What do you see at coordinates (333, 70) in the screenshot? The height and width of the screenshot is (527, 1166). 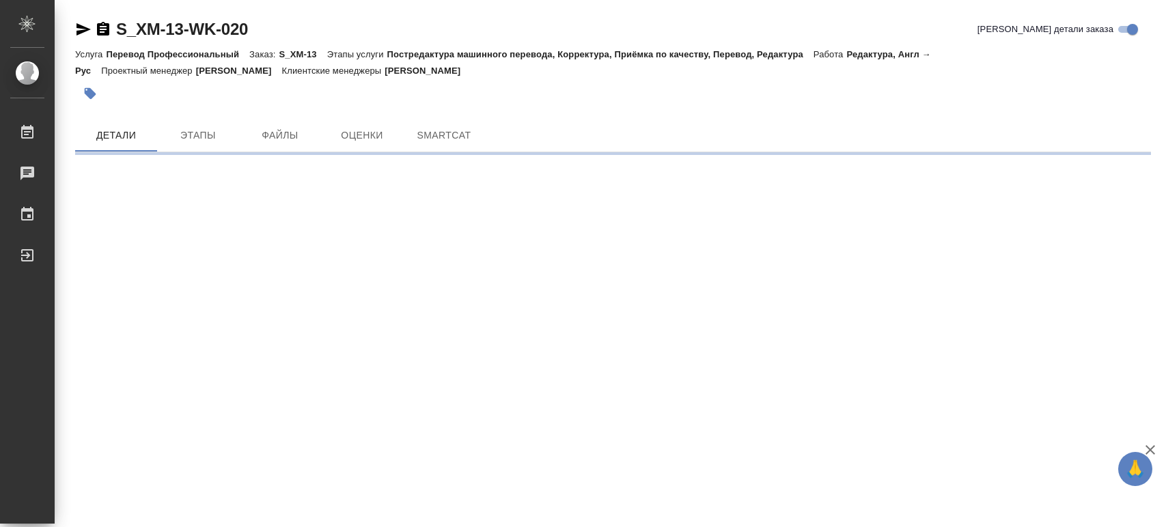 I see `p: Клиентские менеджеры` at bounding box center [333, 70].